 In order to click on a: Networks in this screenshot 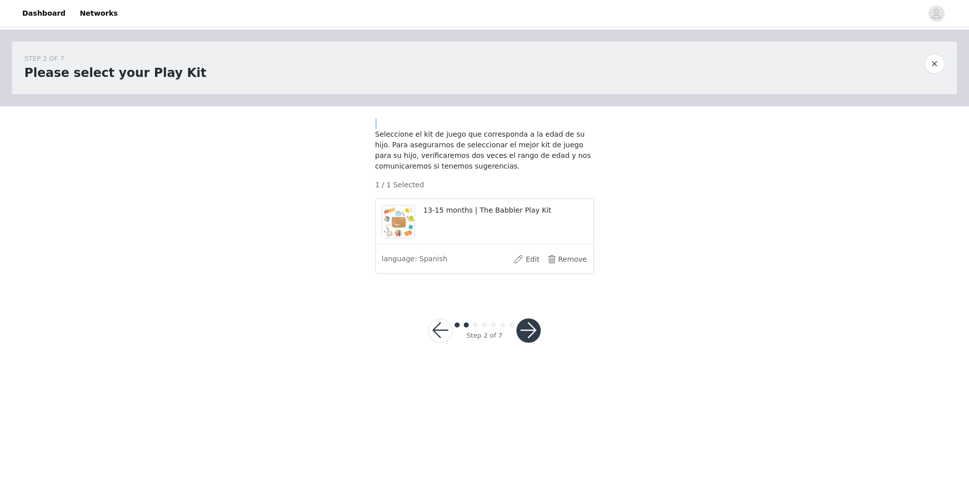, I will do `click(98, 13)`.